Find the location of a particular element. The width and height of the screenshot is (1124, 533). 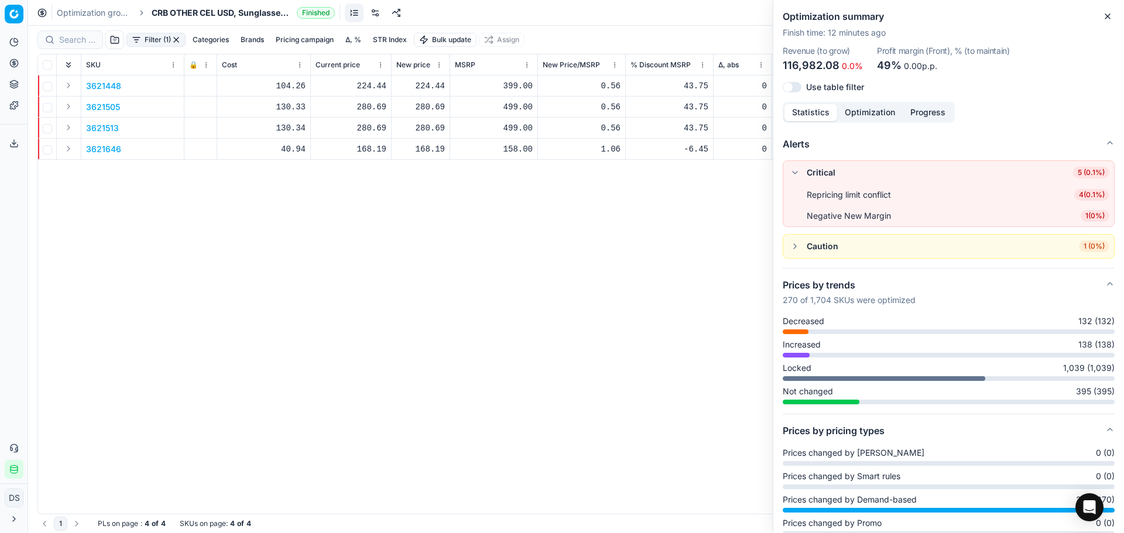

p: Finish time : 12 minutes ago is located at coordinates (948, 33).